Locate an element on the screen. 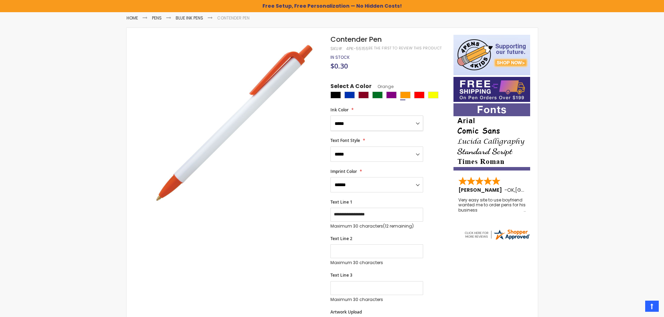 This screenshot has height=317, width=664. span: Orange is located at coordinates (382, 86).